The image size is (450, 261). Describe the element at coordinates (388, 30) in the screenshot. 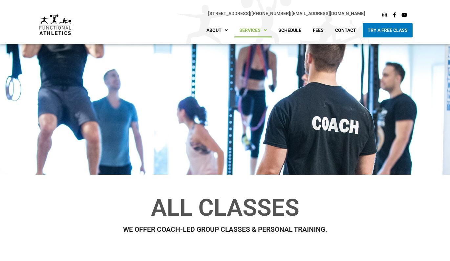

I see `a: Try A Free Class` at that location.